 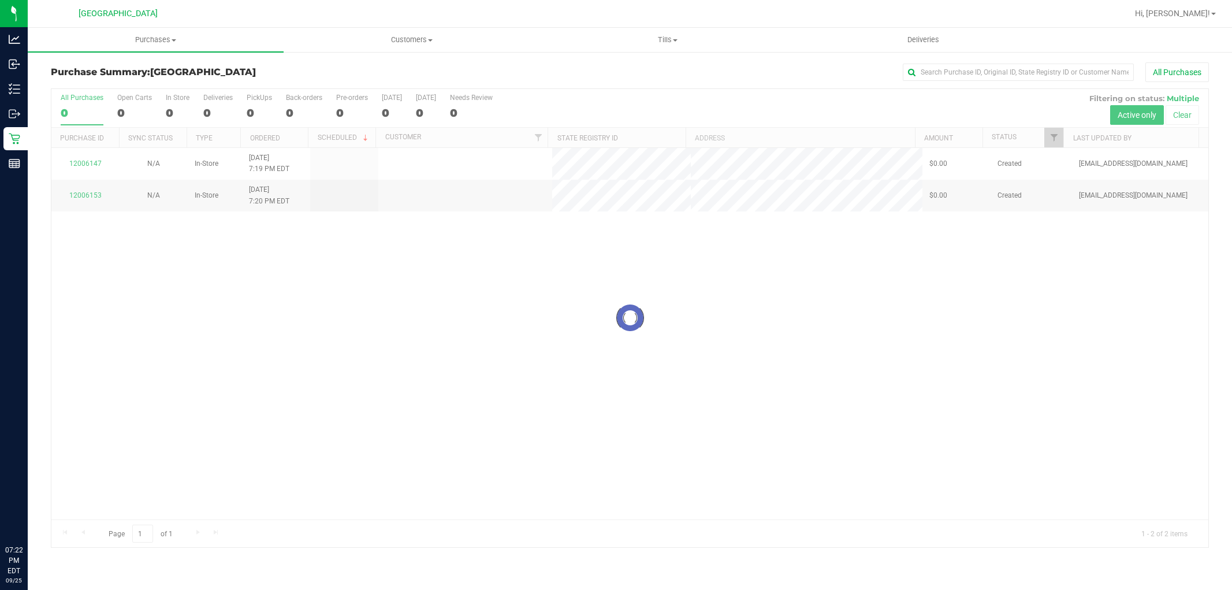 I want to click on inline-svg: Inventory, so click(x=14, y=89).